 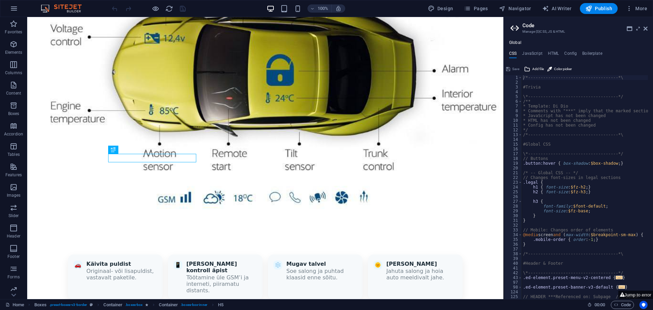 What do you see at coordinates (513, 130) in the screenshot?
I see `div: 12` at bounding box center [513, 130].